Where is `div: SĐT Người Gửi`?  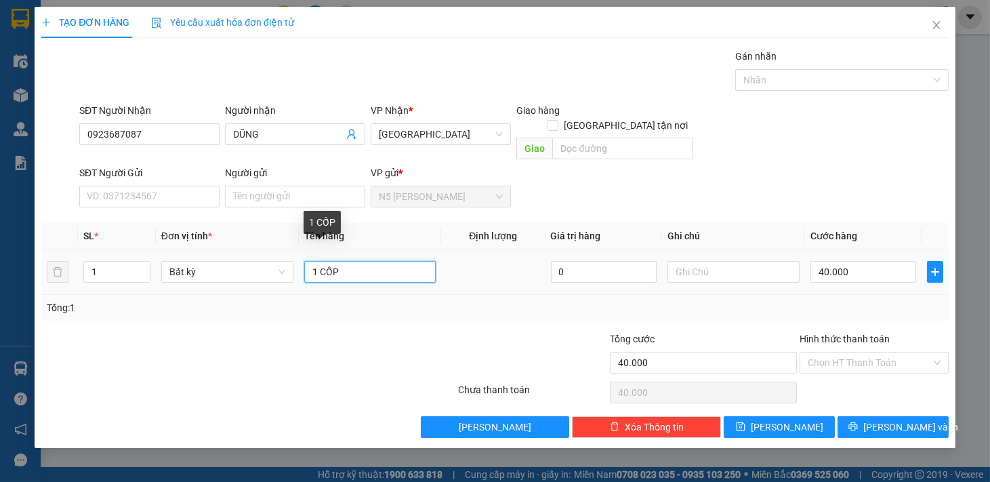
div: SĐT Người Gửi is located at coordinates (149, 173).